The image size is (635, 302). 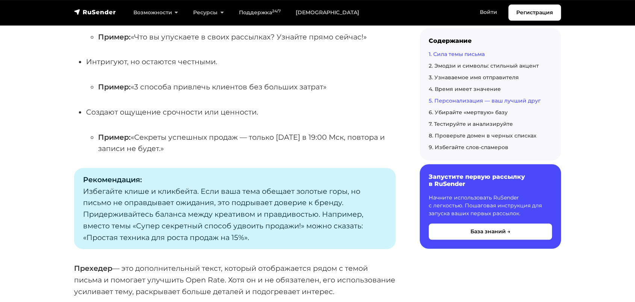 I want to click on a: 4. Время имеет значение, so click(x=465, y=89).